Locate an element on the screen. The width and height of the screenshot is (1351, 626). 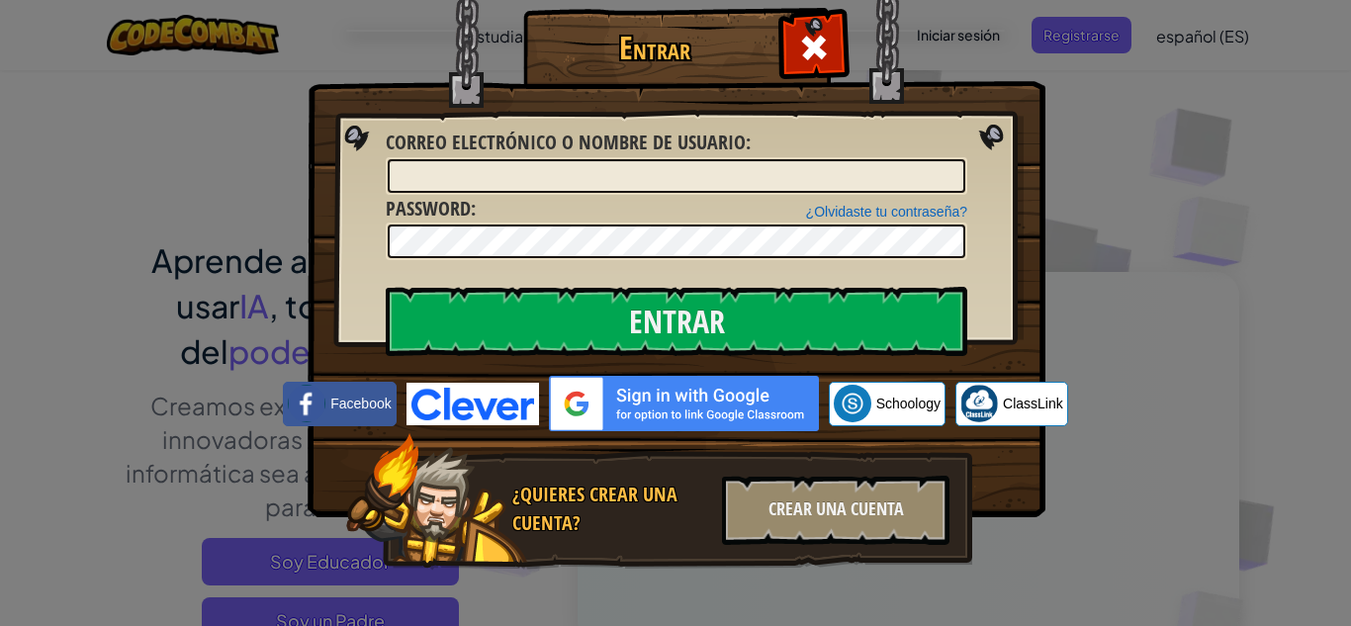
a: ¿Olvidaste tu contraseña? is located at coordinates (886, 212).